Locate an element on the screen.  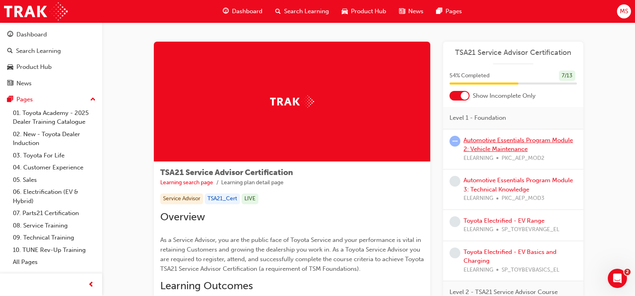
span: Product Hub is located at coordinates (369, 11).